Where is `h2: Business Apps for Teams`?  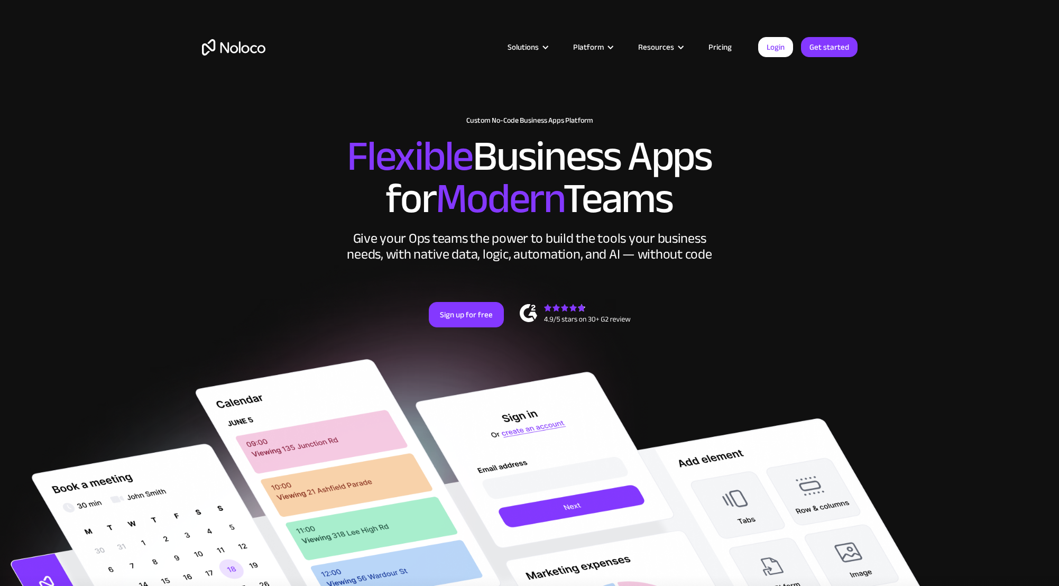 h2: Business Apps for Teams is located at coordinates (530, 178).